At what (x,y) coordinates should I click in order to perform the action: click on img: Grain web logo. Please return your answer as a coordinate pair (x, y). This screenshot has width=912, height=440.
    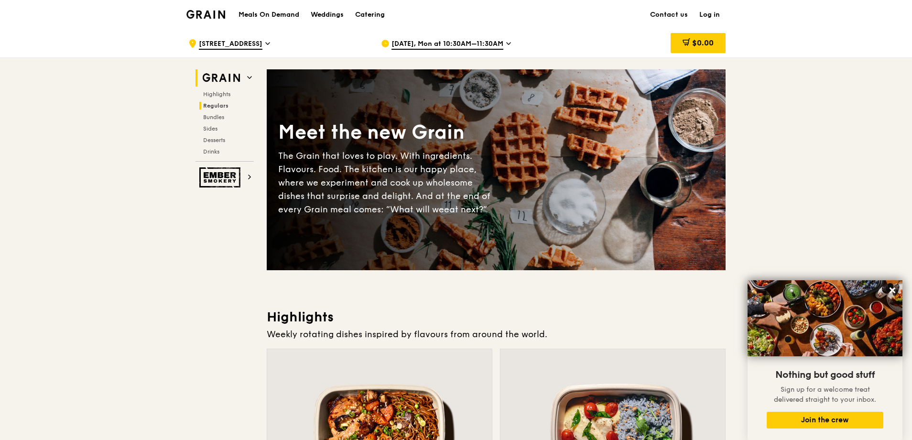
    Looking at the image, I should click on (221, 78).